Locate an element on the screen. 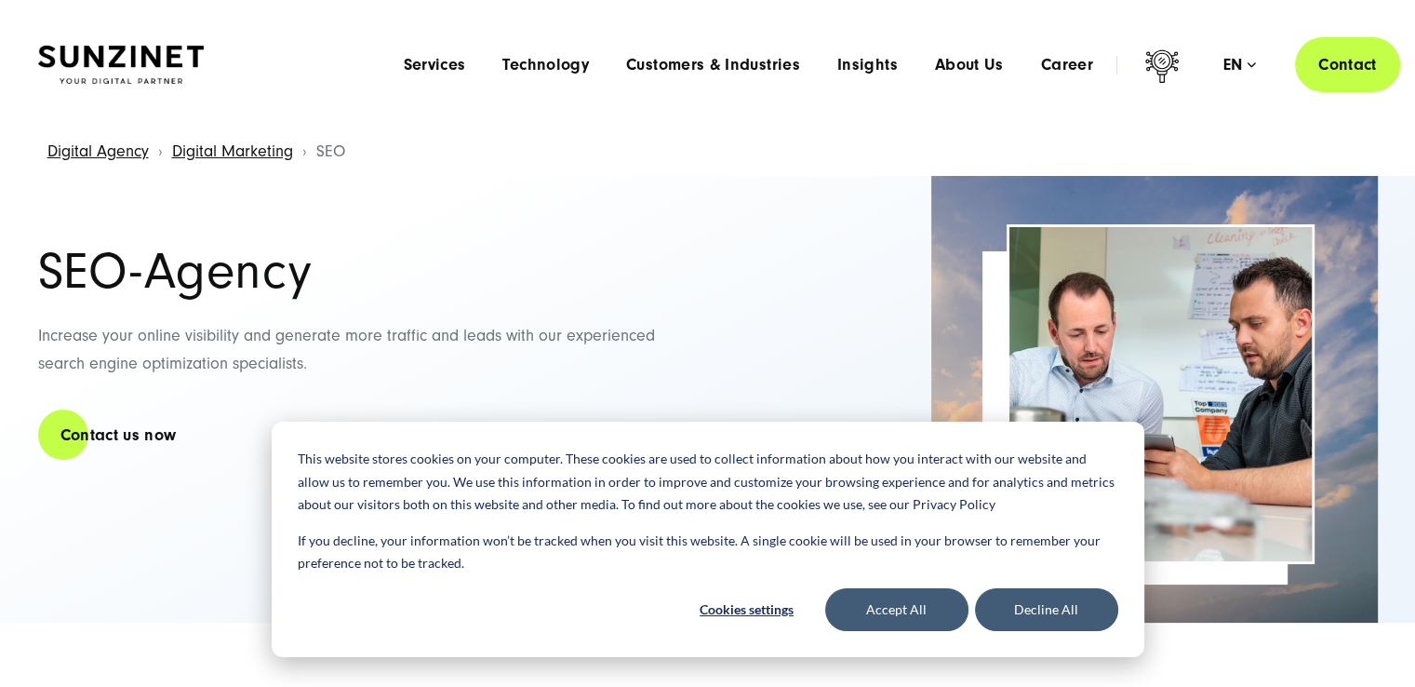 The width and height of the screenshot is (1415, 687). a: Career is located at coordinates (1067, 65).